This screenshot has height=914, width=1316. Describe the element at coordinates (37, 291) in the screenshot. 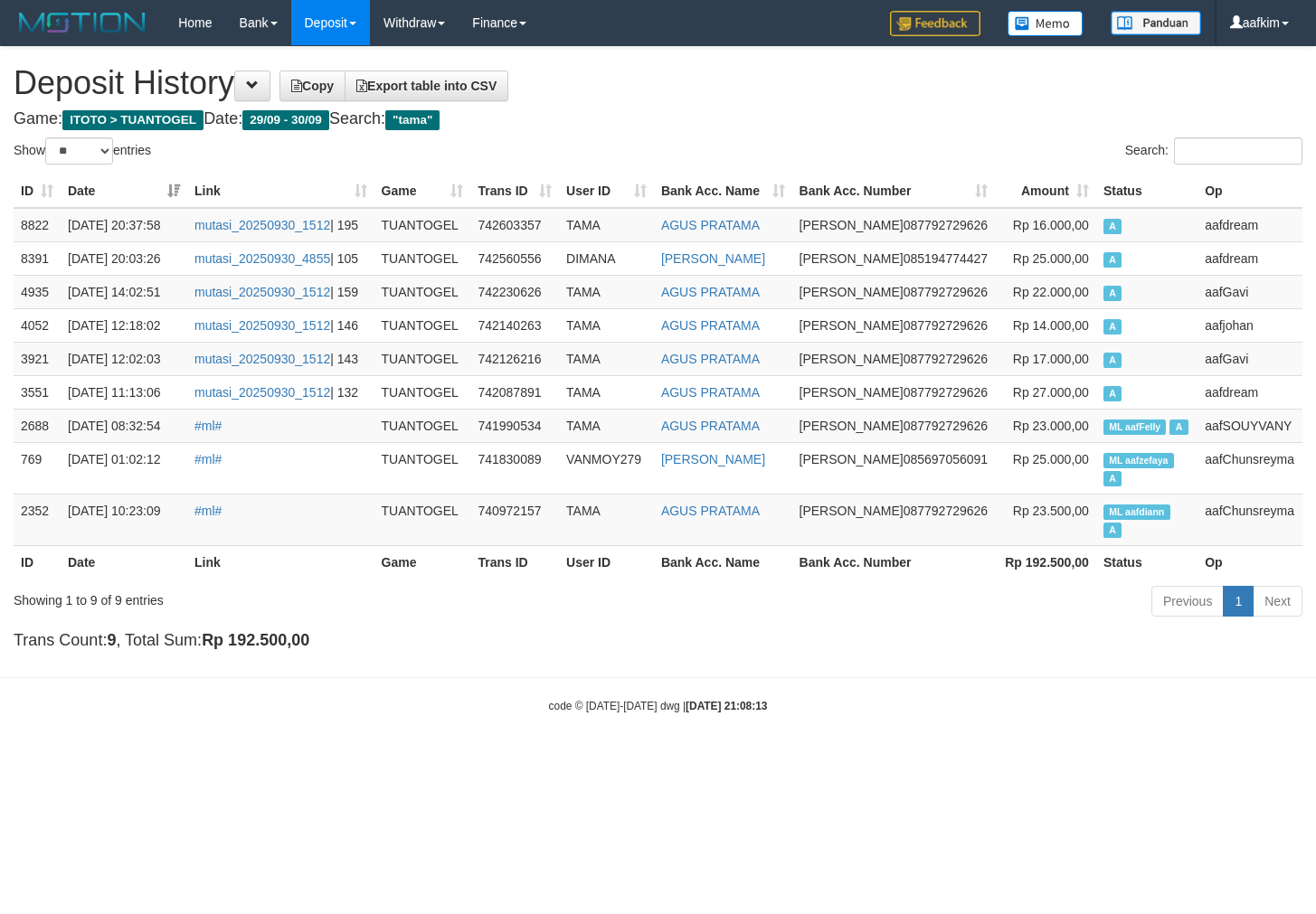

I see `td: 4935` at that location.